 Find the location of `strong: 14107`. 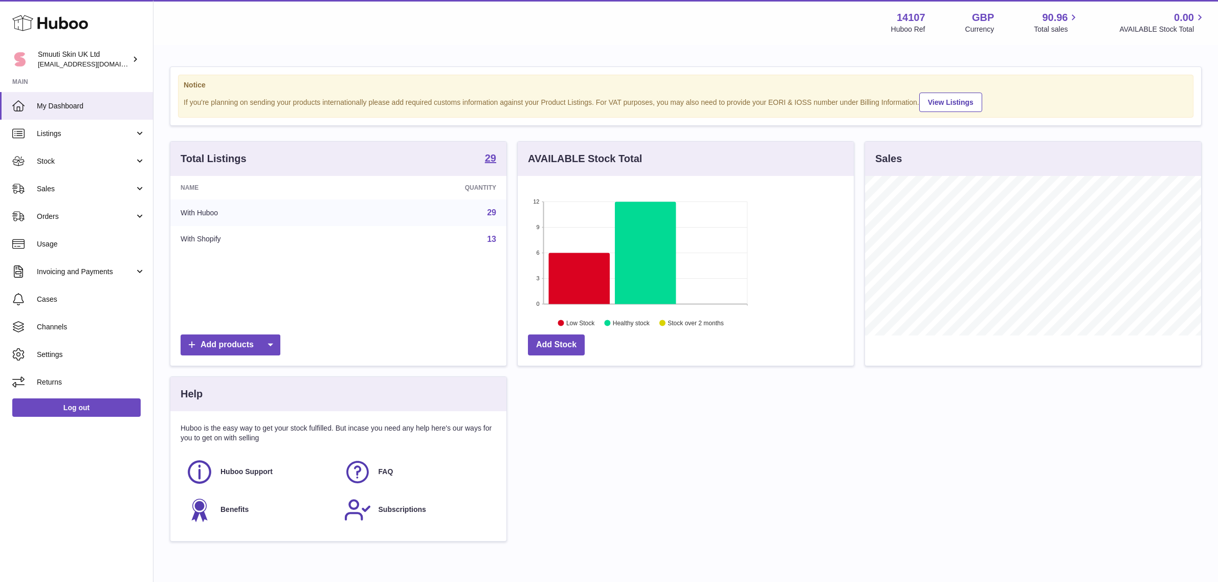

strong: 14107 is located at coordinates (911, 17).